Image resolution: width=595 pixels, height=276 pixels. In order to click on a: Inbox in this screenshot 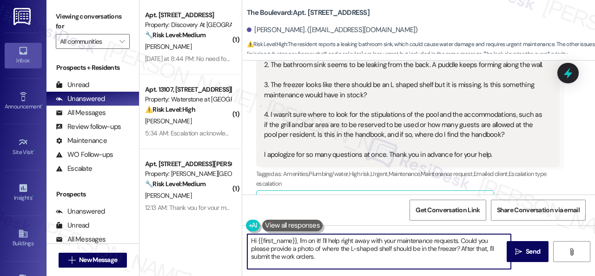, I will do `click(23, 55)`.